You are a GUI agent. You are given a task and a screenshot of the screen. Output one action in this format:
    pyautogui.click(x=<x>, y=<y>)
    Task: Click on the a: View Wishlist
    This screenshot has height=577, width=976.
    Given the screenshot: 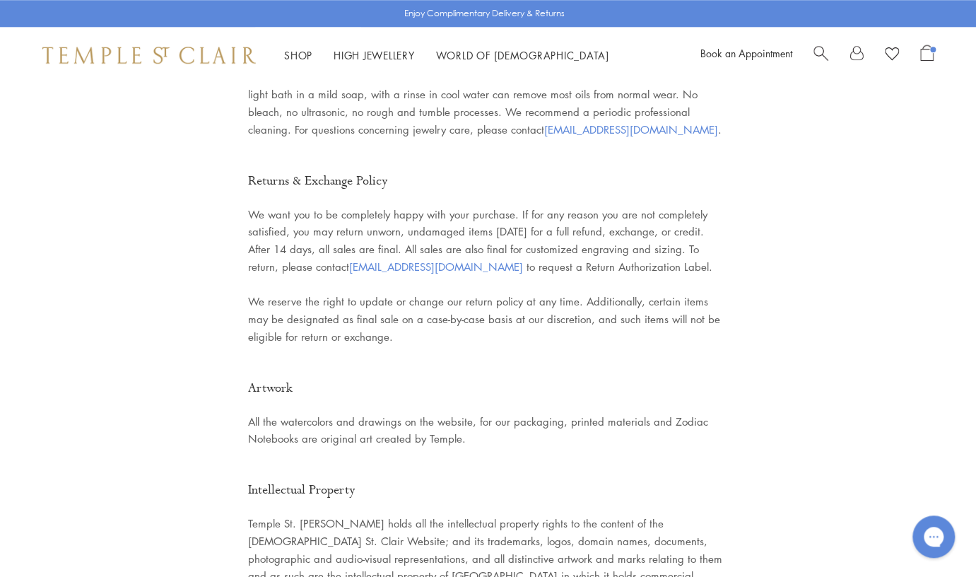 What is the action you would take?
    pyautogui.click(x=892, y=55)
    